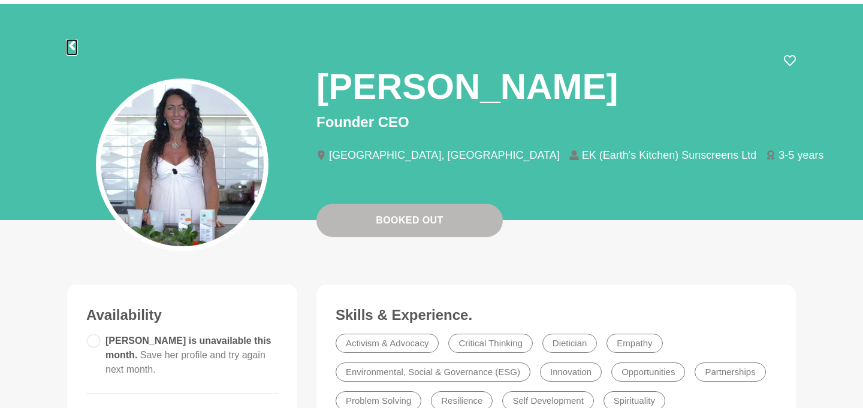 This screenshot has width=863, height=408. Describe the element at coordinates (185, 362) in the screenshot. I see `span: Save her profile and try again next month.` at that location.